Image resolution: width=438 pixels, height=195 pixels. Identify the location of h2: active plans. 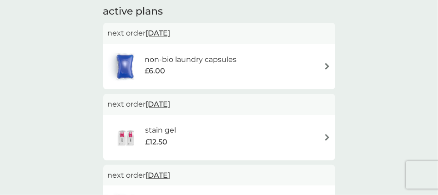
(219, 11).